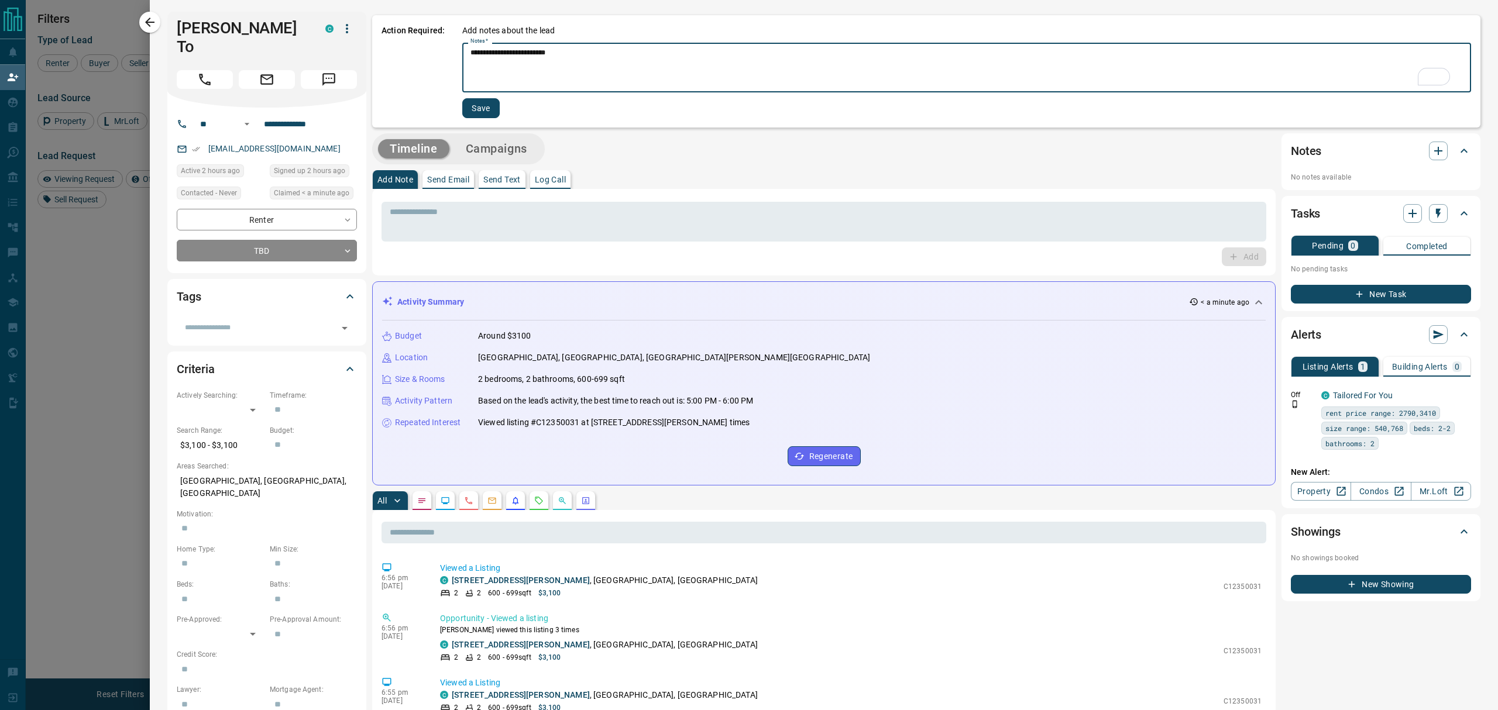  I want to click on button: Campaigns, so click(496, 149).